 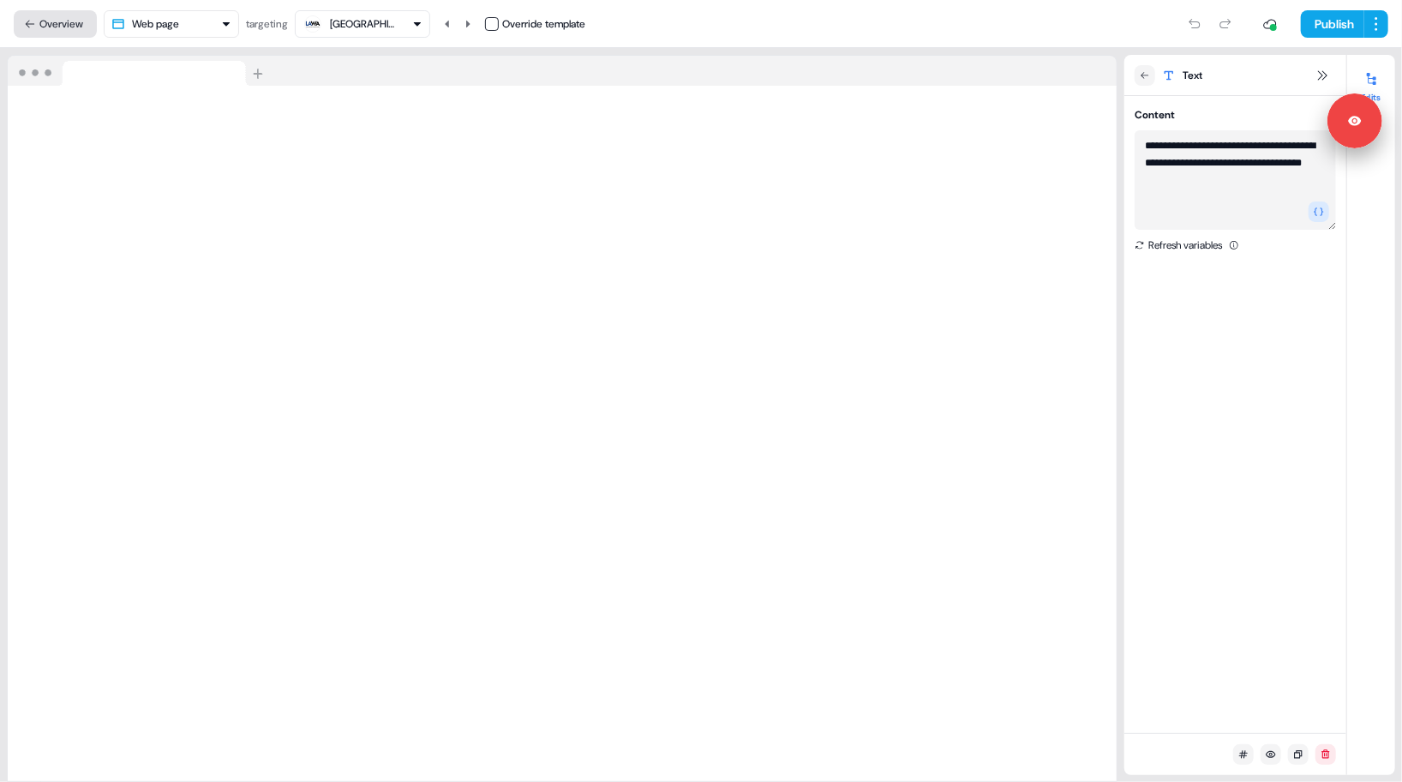 What do you see at coordinates (155, 24) in the screenshot?
I see `div: Web page` at bounding box center [155, 24].